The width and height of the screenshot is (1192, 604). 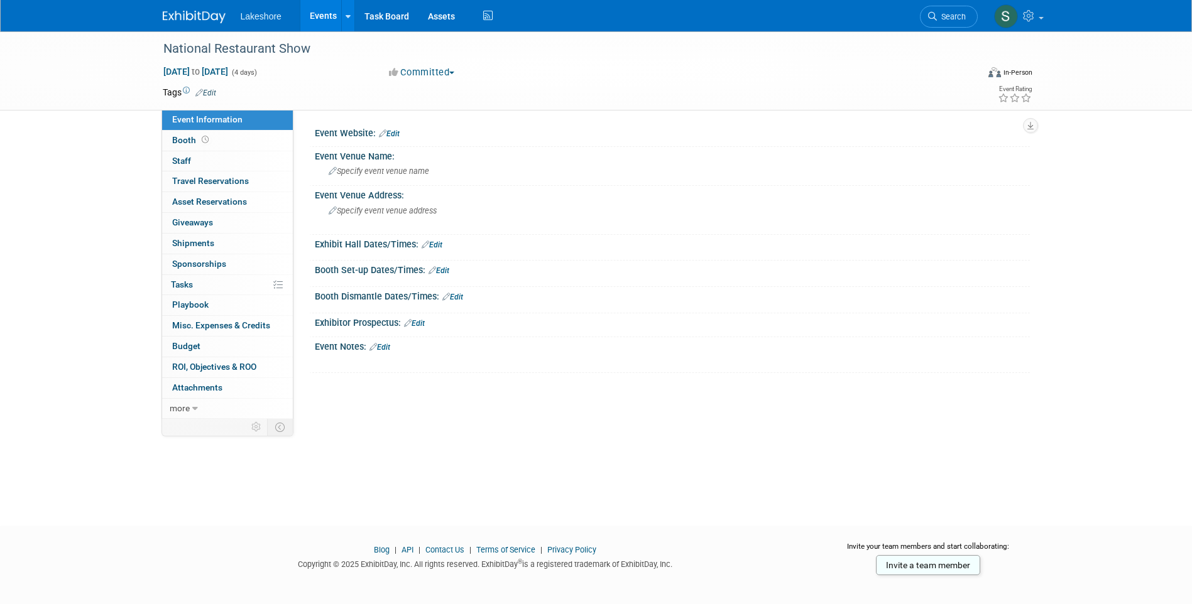 What do you see at coordinates (227, 223) in the screenshot?
I see `a: Giveaways` at bounding box center [227, 223].